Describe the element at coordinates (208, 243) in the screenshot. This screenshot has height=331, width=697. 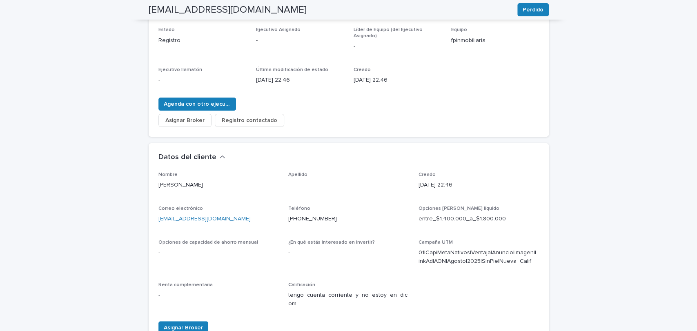
I see `font: Opciones de capacidad de ahorro mensual` at that location.